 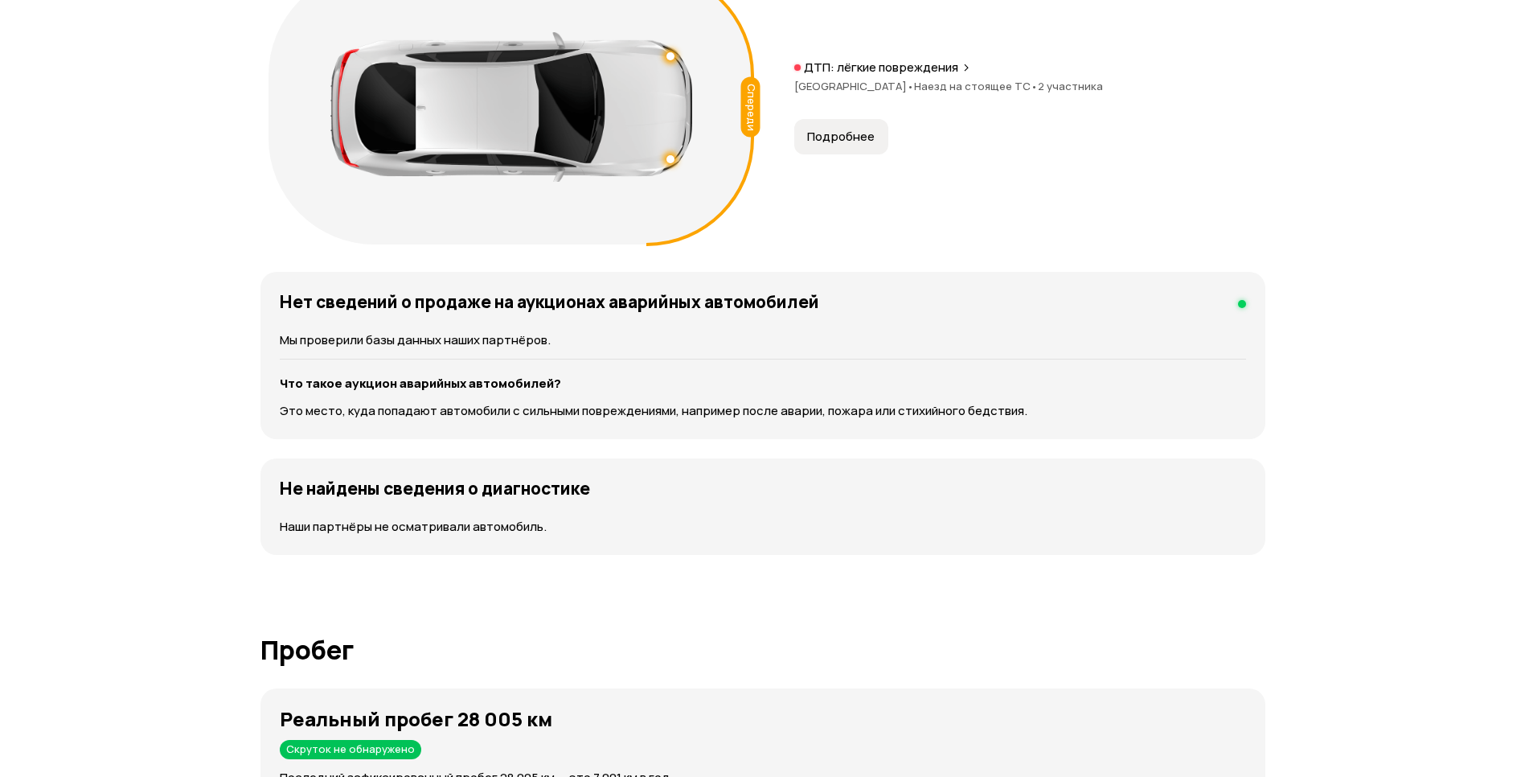 What do you see at coordinates (763, 650) in the screenshot?
I see `h1: Пробег` at bounding box center [763, 650].